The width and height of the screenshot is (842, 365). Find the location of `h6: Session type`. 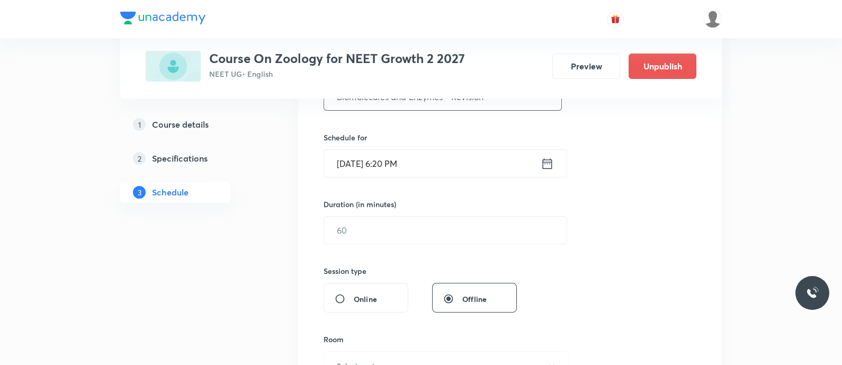

h6: Session type is located at coordinates (345, 270).